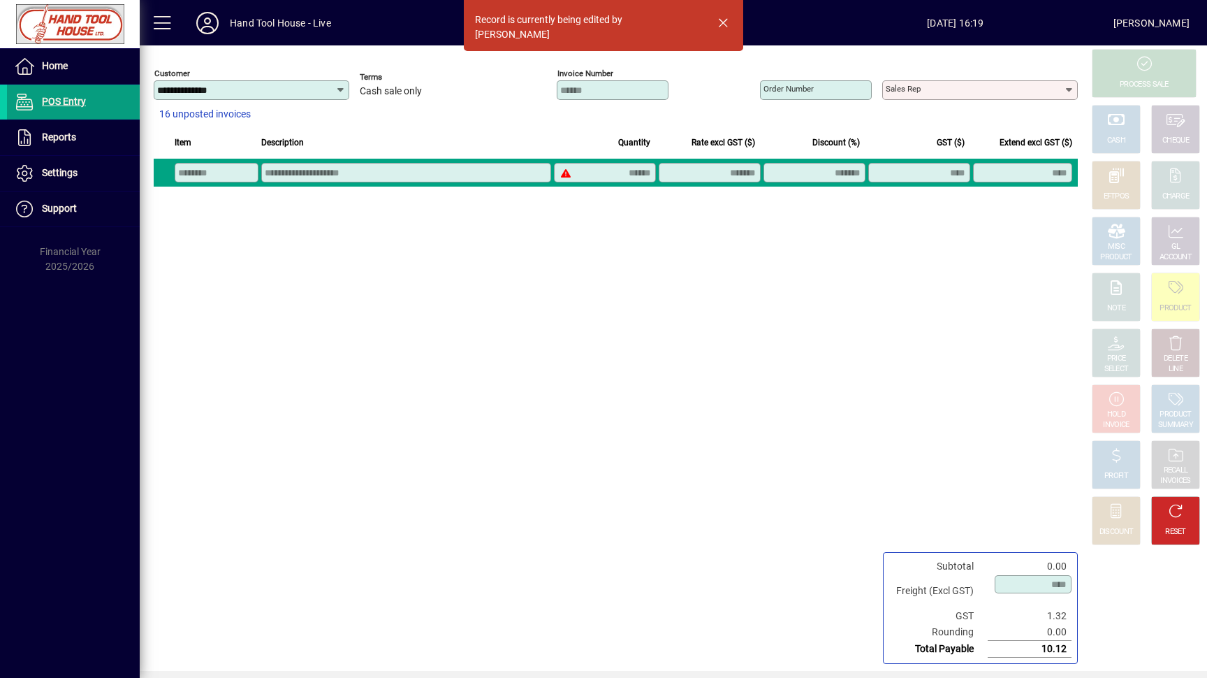 Image resolution: width=1207 pixels, height=678 pixels. What do you see at coordinates (1116, 476) in the screenshot?
I see `div: PROFIT` at bounding box center [1116, 476].